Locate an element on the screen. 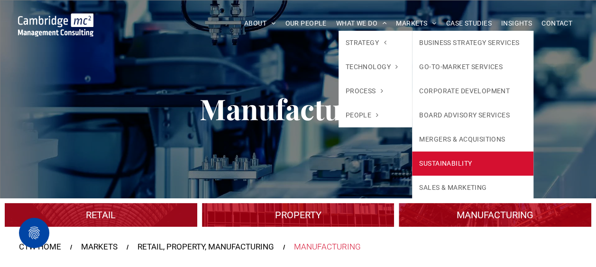  div: MARKETS is located at coordinates (99, 247).